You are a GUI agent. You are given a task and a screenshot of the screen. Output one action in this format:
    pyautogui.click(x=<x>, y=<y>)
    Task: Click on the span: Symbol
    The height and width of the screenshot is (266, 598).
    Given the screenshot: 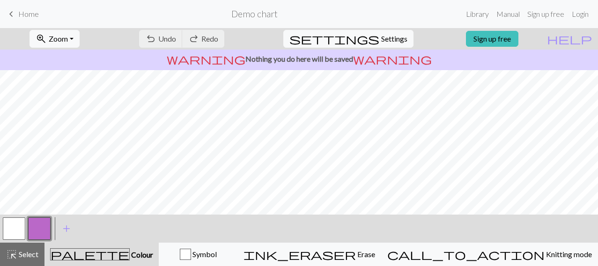 What is the action you would take?
    pyautogui.click(x=204, y=254)
    